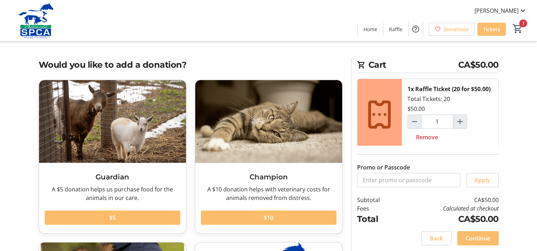 Image resolution: width=537 pixels, height=251 pixels. What do you see at coordinates (518, 29) in the screenshot?
I see `button: Cart` at bounding box center [518, 29].